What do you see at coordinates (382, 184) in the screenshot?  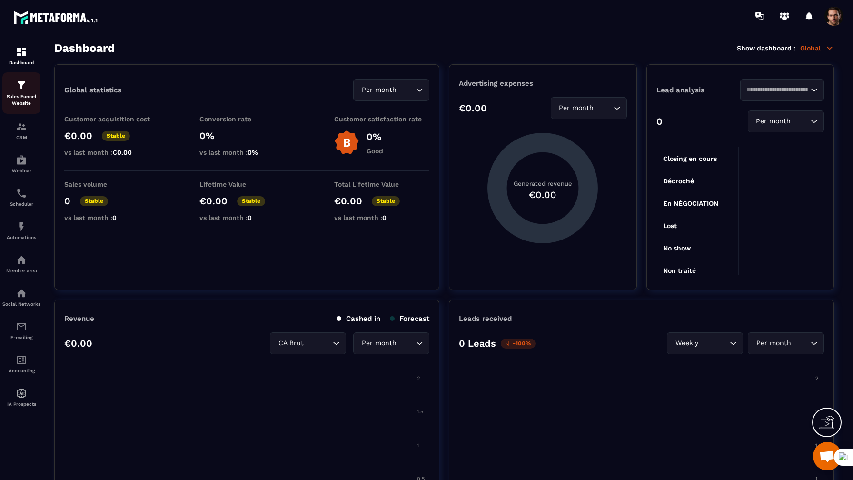 I see `p: Total Lifetime Value` at bounding box center [382, 184].